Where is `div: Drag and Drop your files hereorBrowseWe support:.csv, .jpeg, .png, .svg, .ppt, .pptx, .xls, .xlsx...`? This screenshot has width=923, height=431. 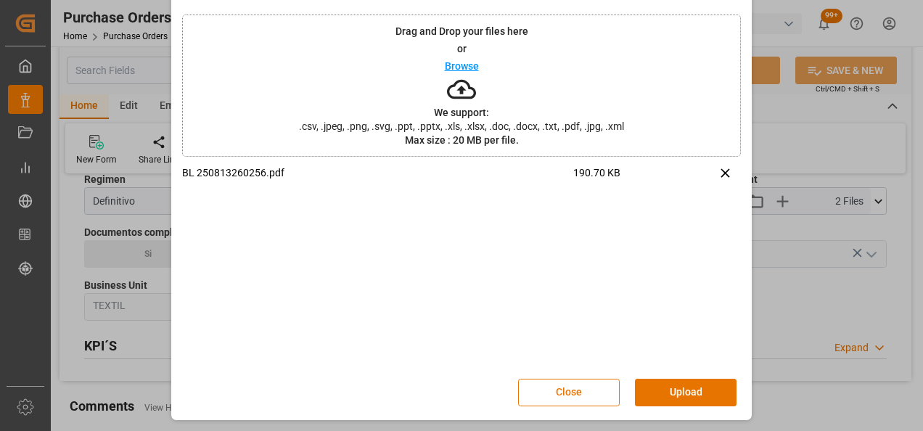
div: Drag and Drop your files hereorBrowseWe support:.csv, .jpeg, .png, .svg, .ppt, .pptx, .xls, .xlsx... is located at coordinates (461, 86).